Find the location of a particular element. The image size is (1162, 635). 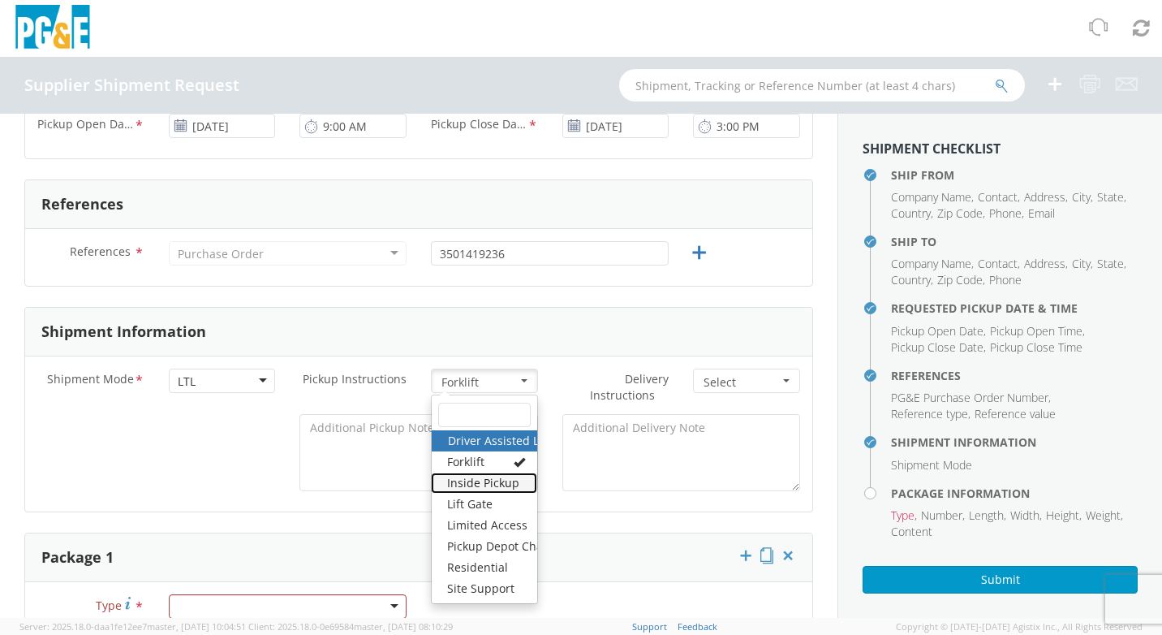

h3: Package 1 is located at coordinates (77, 557).